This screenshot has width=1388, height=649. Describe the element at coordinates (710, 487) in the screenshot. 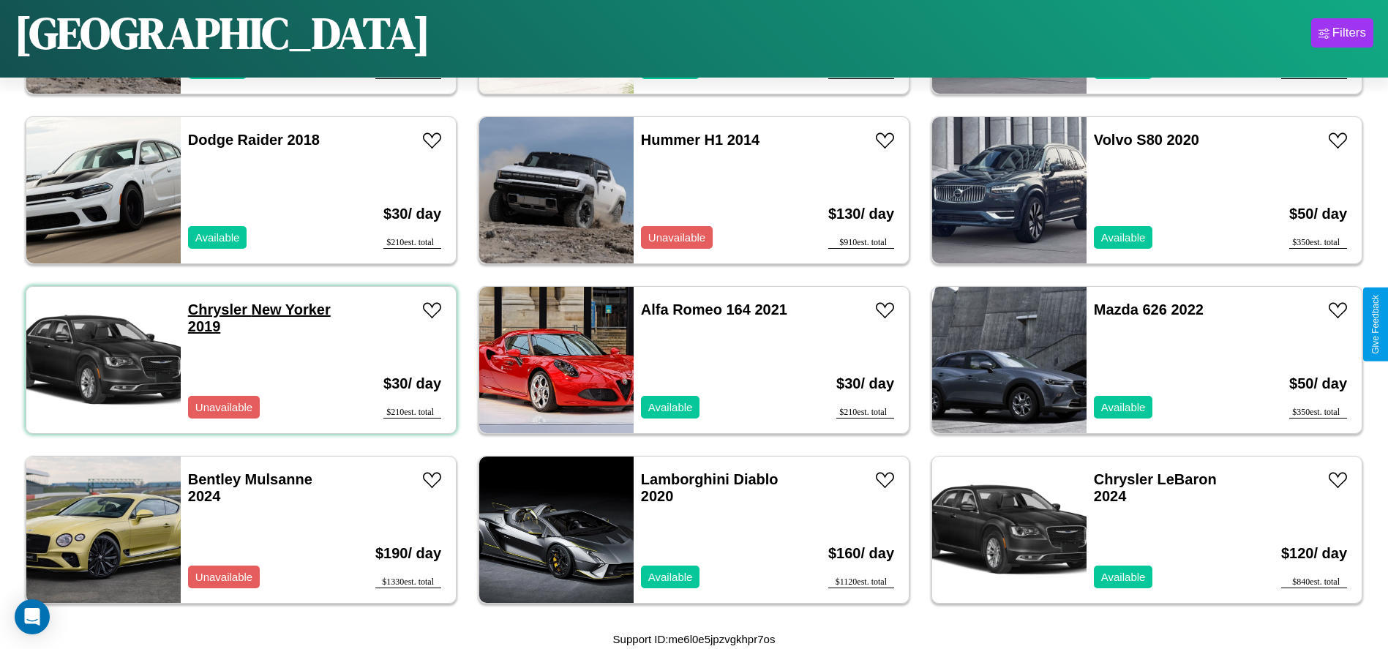

I see `a: Lamborghini Diablo 2020` at that location.